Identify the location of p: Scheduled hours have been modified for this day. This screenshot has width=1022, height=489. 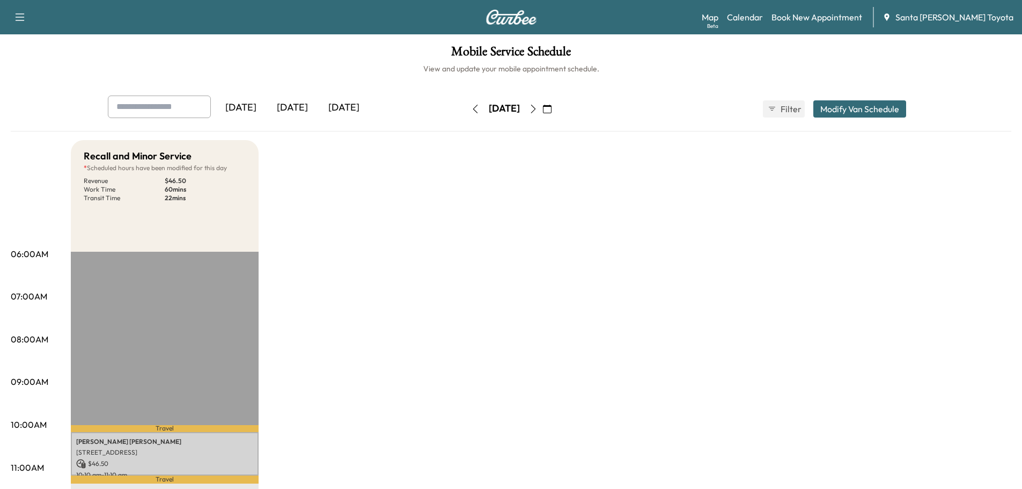
(165, 168).